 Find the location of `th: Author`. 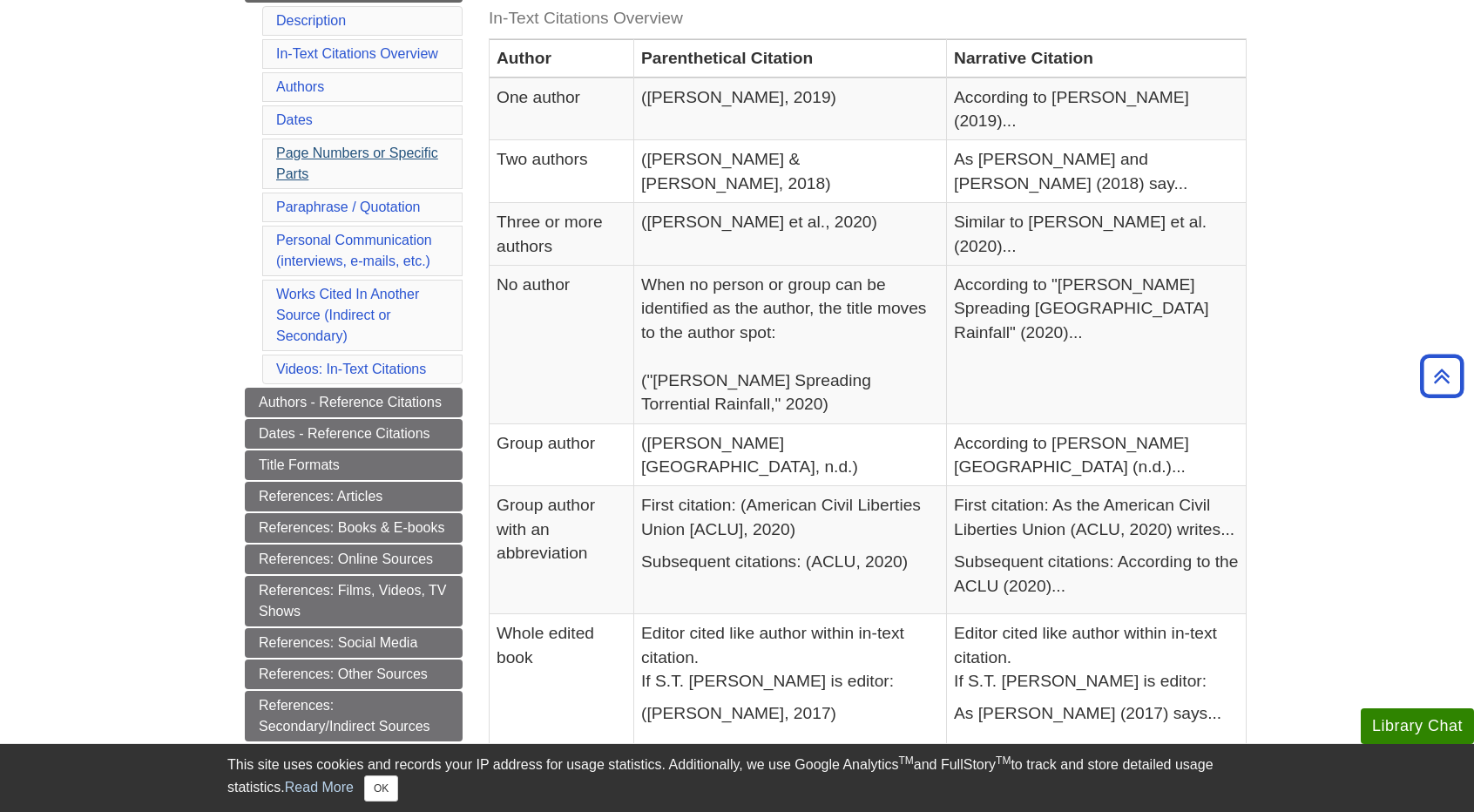

th: Author is located at coordinates (562, 58).